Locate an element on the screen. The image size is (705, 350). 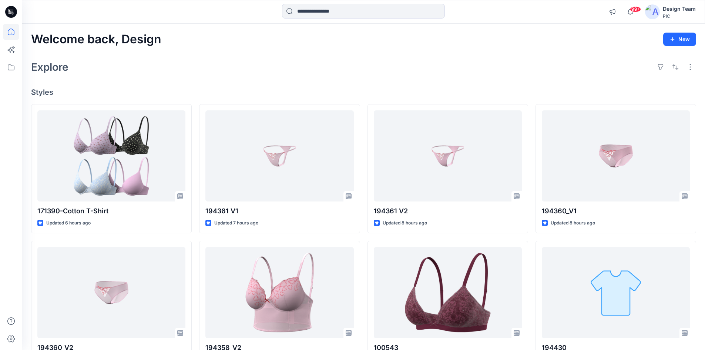
div: Design Team is located at coordinates (679, 9).